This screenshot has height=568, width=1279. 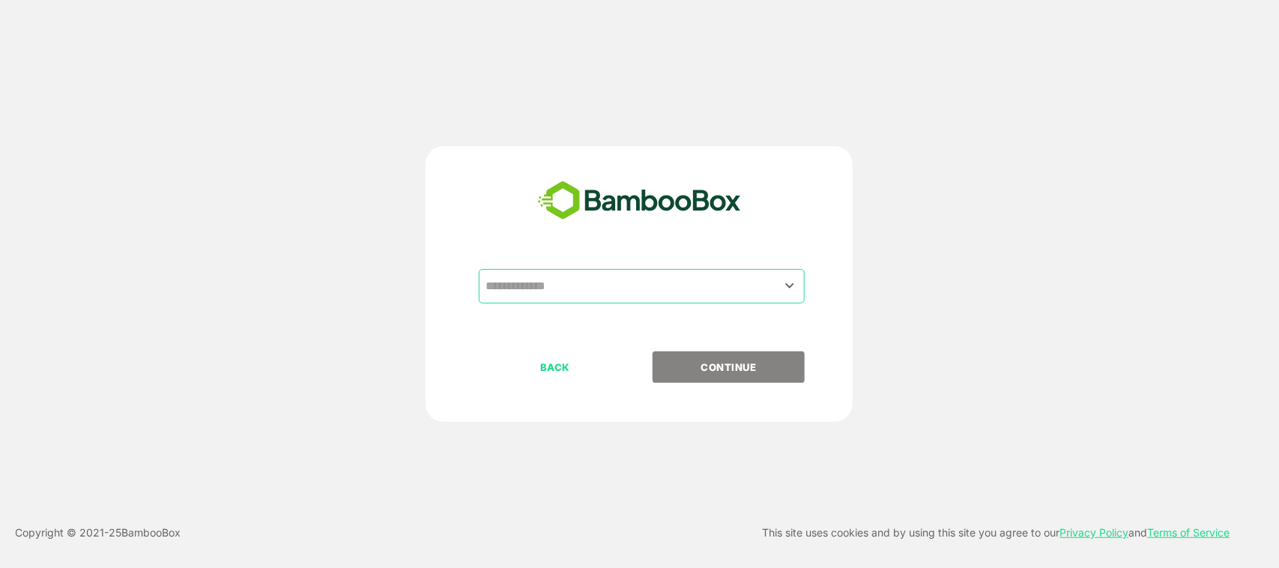 What do you see at coordinates (729, 367) in the screenshot?
I see `p: CONTINUE` at bounding box center [729, 367].